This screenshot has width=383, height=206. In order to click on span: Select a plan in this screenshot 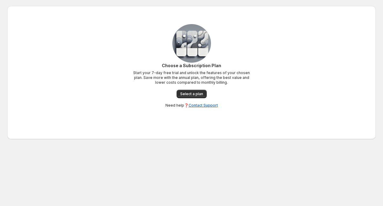, I will do `click(191, 94)`.